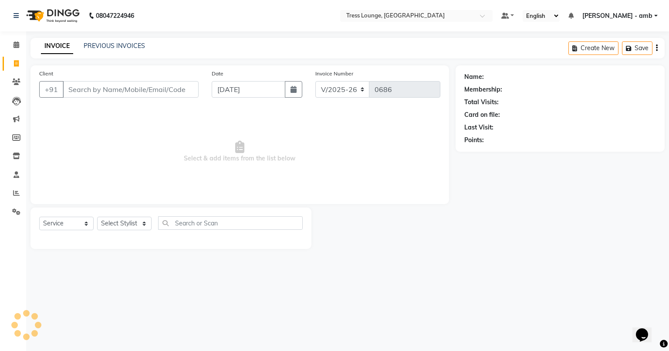 Image resolution: width=669 pixels, height=351 pixels. What do you see at coordinates (479, 127) in the screenshot?
I see `div: Last Visit:` at bounding box center [479, 127].